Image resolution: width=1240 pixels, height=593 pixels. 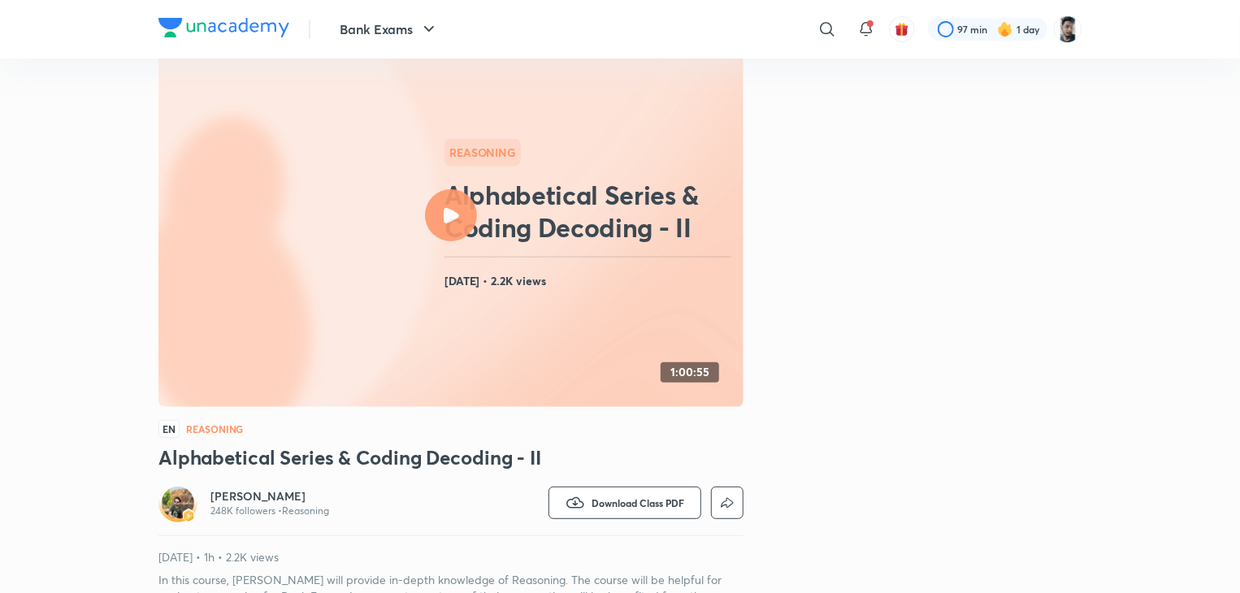 I want to click on button: Download Class PDF, so click(x=625, y=503).